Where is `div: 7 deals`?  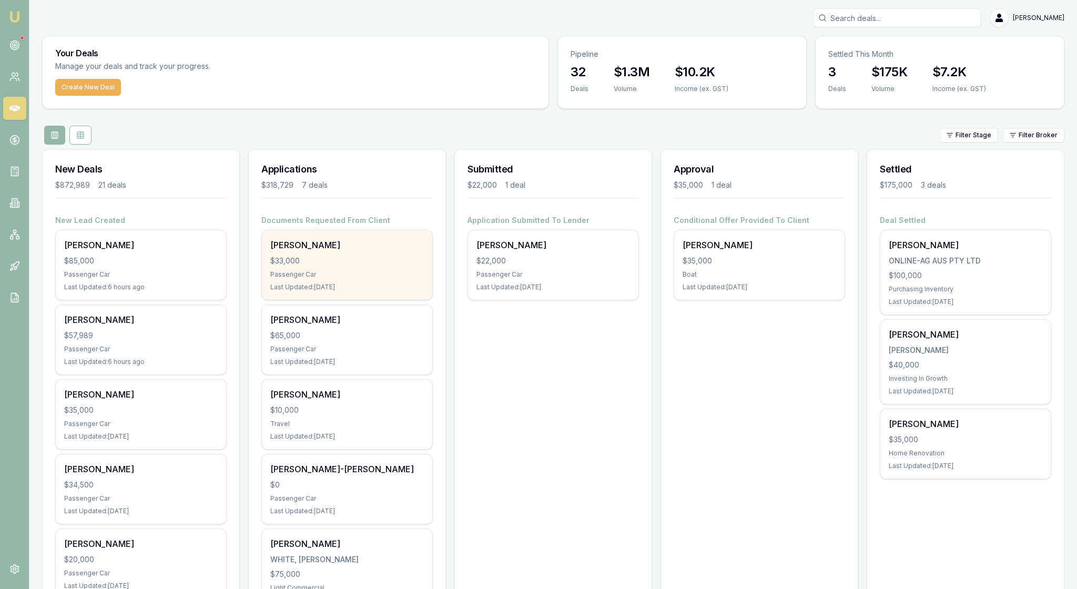
div: 7 deals is located at coordinates (314, 185).